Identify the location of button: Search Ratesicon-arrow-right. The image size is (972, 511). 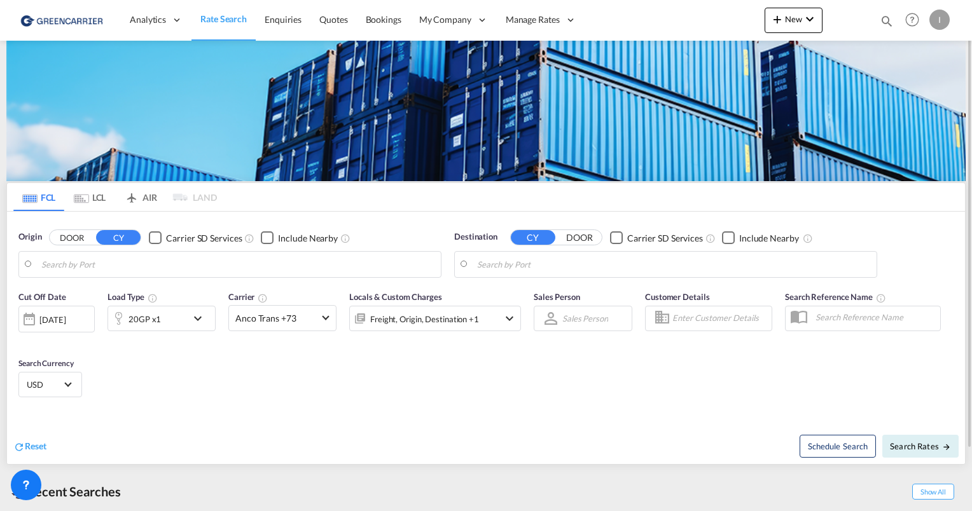
(921, 447).